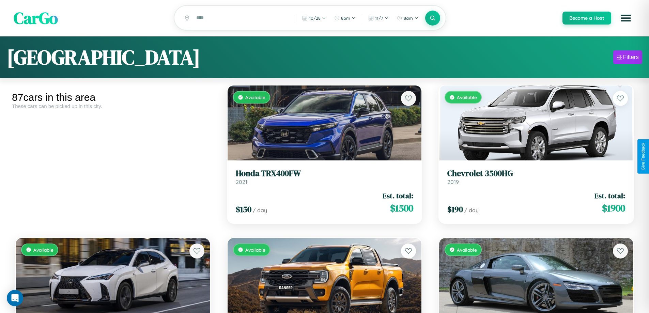 The width and height of the screenshot is (649, 313). Describe the element at coordinates (631, 57) in the screenshot. I see `div: Filters` at that location.